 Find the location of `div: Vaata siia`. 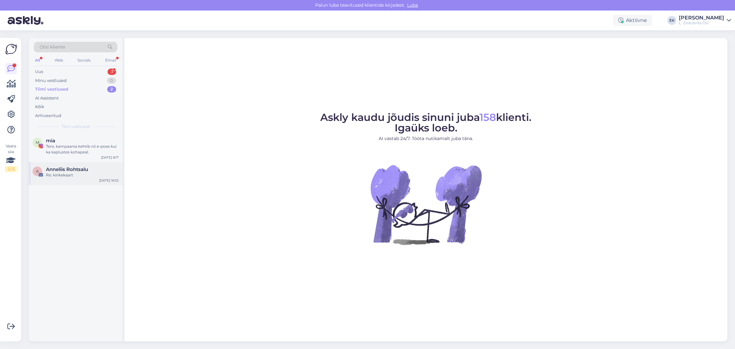

div: Vaata siia is located at coordinates (11, 158).